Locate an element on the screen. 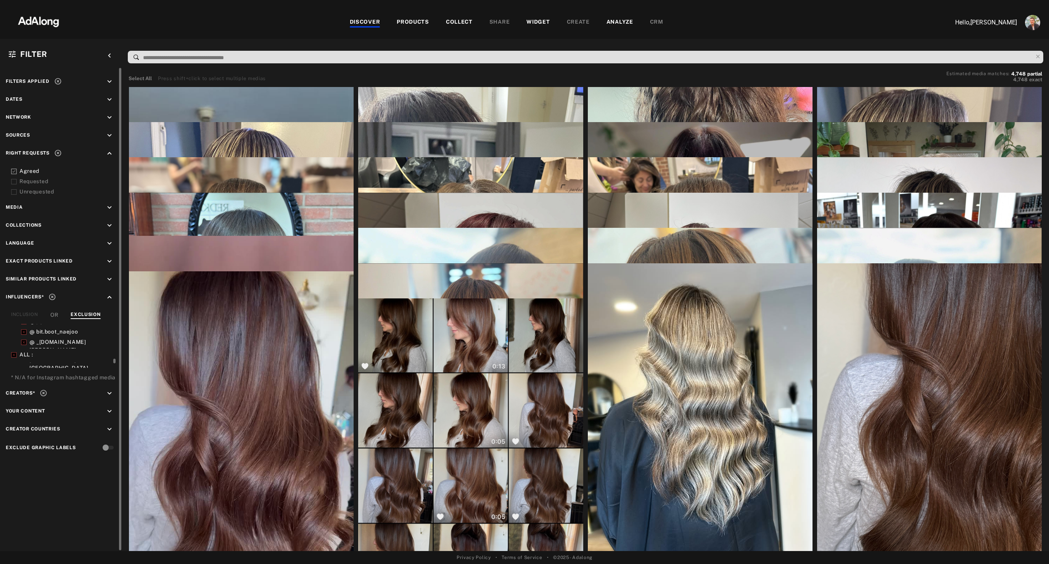 The image size is (1049, 564). a: Terms of Service is located at coordinates (522, 557).